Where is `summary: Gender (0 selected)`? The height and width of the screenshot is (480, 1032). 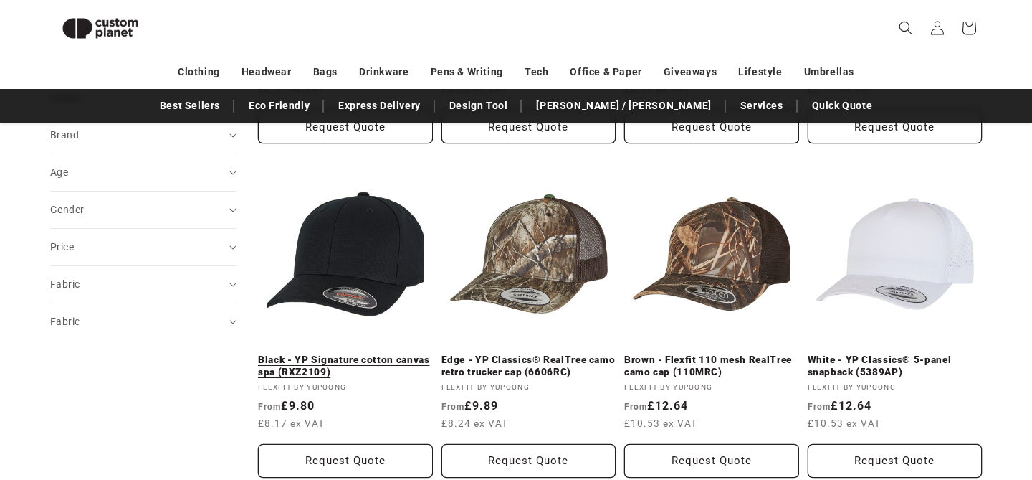 summary: Gender (0 selected) is located at coordinates (143, 209).